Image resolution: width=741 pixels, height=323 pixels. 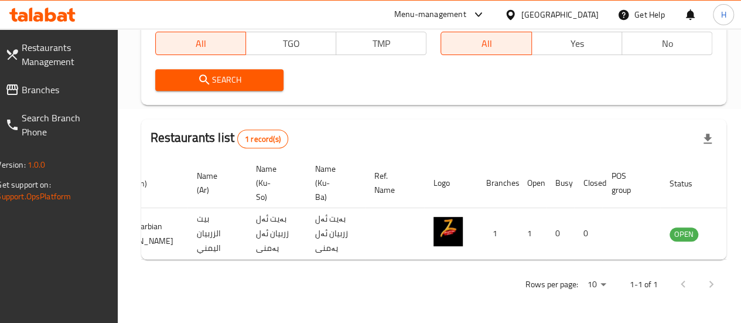 What do you see at coordinates (382, 43) in the screenshot?
I see `span: TMP` at bounding box center [382, 43].